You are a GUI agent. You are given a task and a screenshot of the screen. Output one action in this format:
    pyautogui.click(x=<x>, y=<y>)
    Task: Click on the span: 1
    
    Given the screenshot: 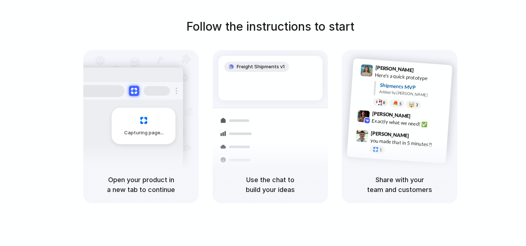 What is the action you would take?
    pyautogui.click(x=380, y=150)
    